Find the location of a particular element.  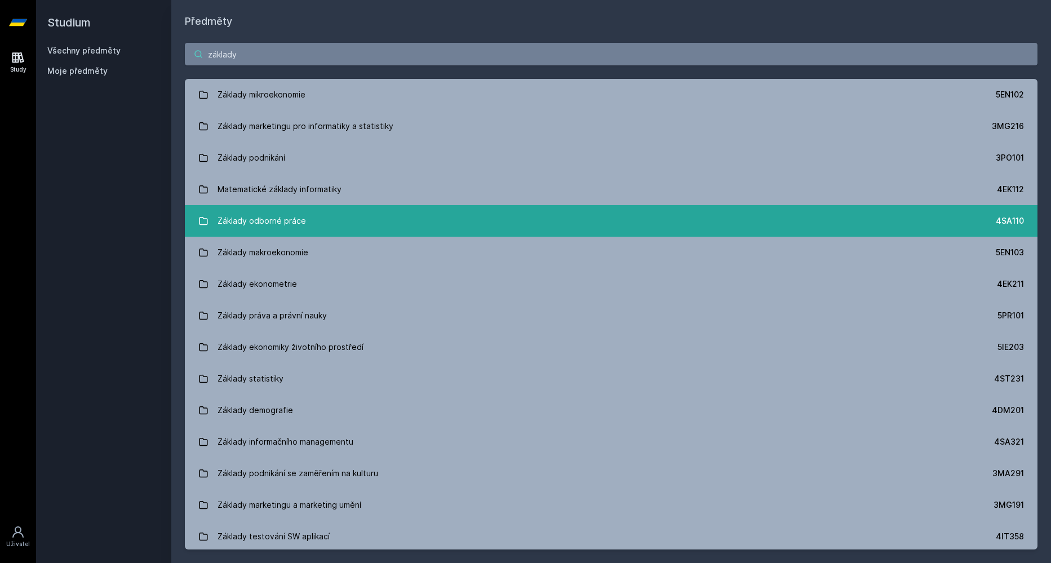

a: Study is located at coordinates (18, 62).